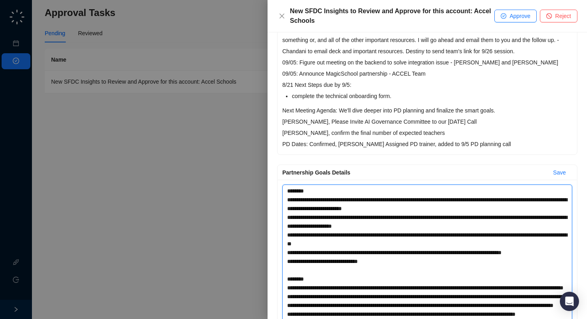 The height and width of the screenshot is (319, 587). I want to click on button: Reject, so click(559, 16).